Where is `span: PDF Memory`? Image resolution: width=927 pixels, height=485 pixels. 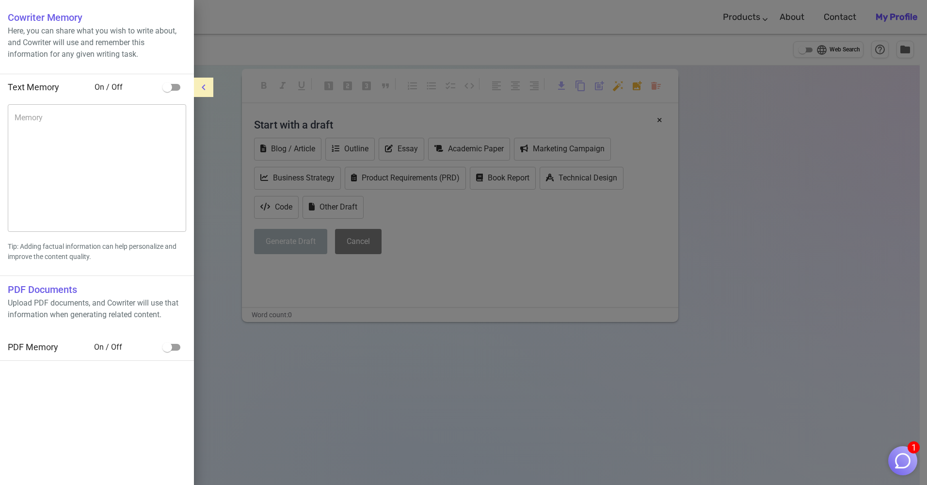
span: PDF Memory is located at coordinates (33, 347).